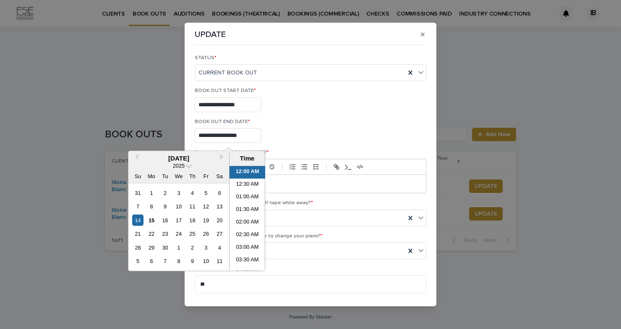 Image resolution: width=621 pixels, height=329 pixels. What do you see at coordinates (138, 192) in the screenshot?
I see `div: Choose Sunday, August 31st, 2025` at bounding box center [138, 192].